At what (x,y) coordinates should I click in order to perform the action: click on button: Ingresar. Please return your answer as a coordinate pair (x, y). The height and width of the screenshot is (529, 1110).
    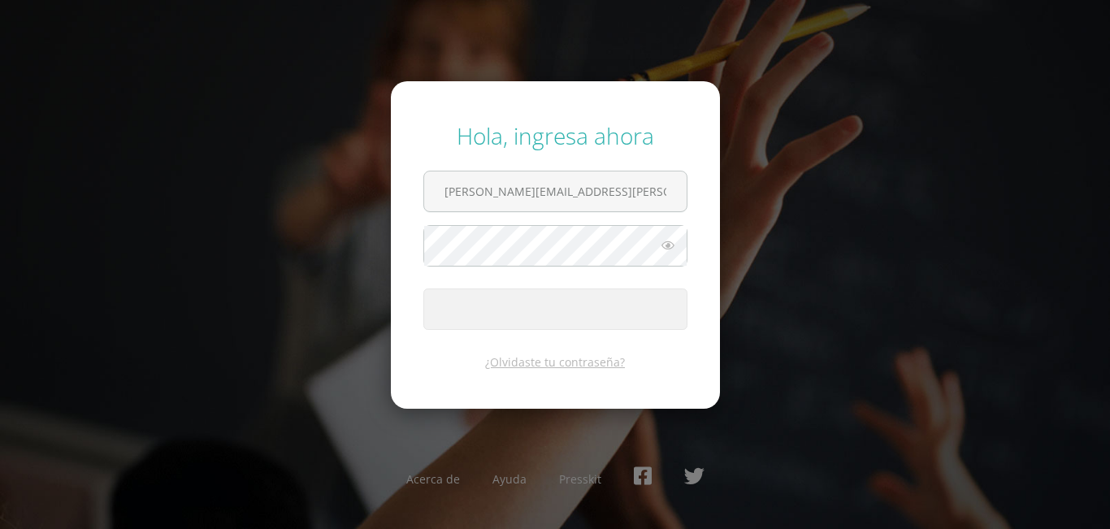
    Looking at the image, I should click on (555, 309).